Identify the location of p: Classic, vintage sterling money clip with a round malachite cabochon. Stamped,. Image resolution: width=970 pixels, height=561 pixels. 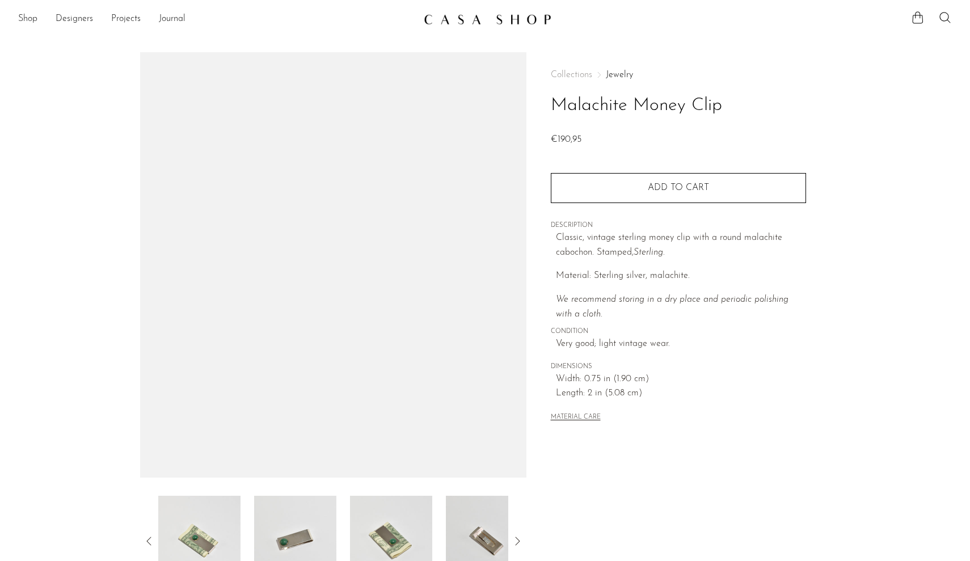
(681, 245).